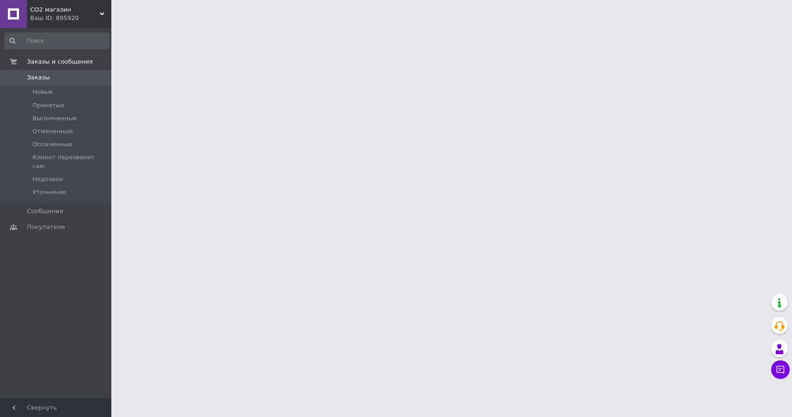 This screenshot has height=417, width=792. I want to click on span: Заказы и сообщения, so click(60, 62).